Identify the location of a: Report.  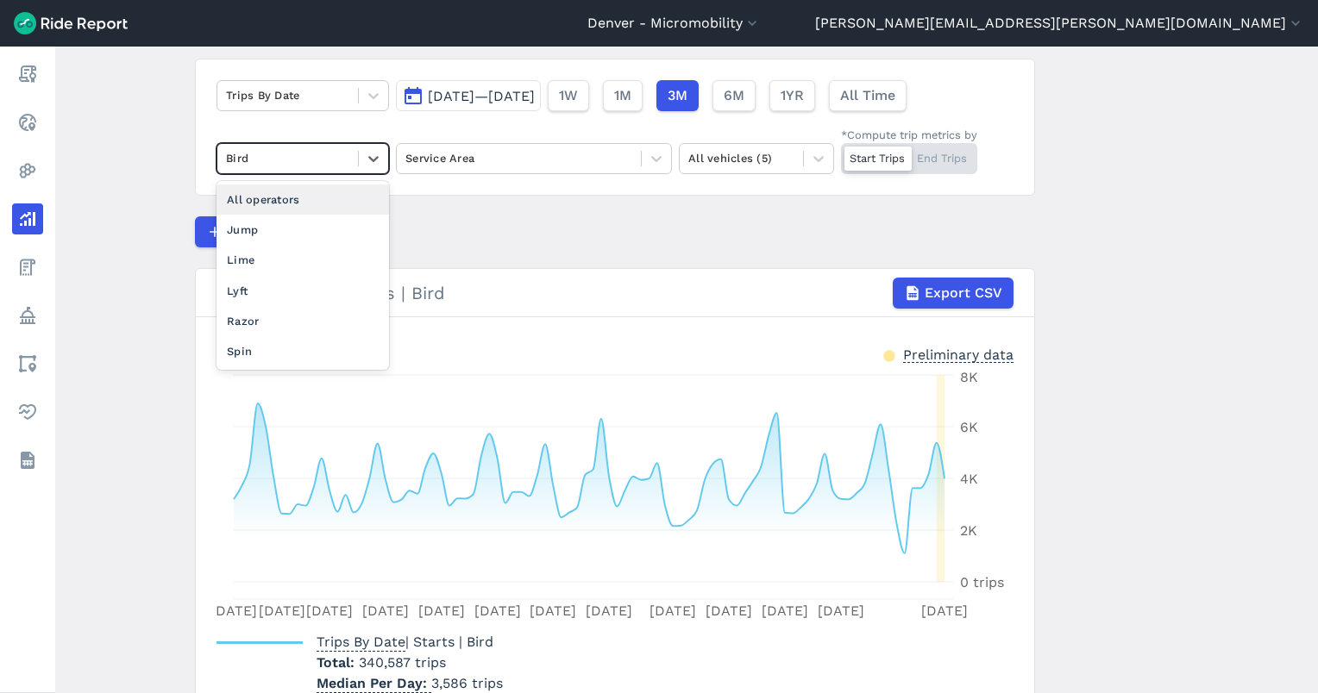
(28, 74).